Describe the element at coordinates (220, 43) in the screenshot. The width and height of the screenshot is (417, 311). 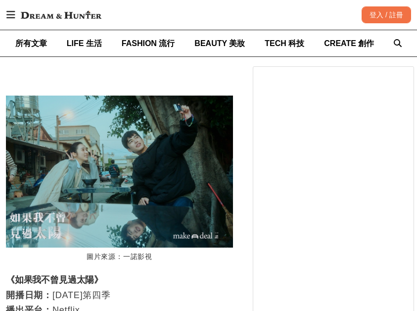
I see `span: BEAUTY 美妝` at that location.